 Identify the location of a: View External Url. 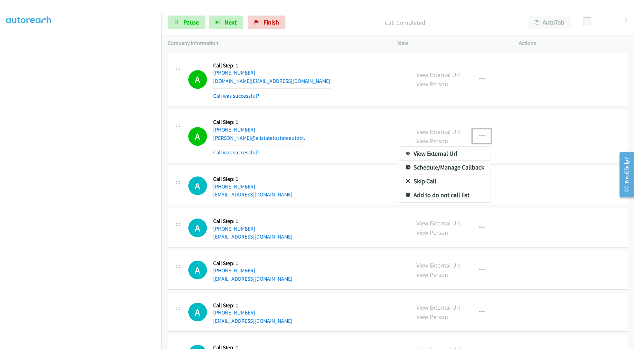
(445, 154).